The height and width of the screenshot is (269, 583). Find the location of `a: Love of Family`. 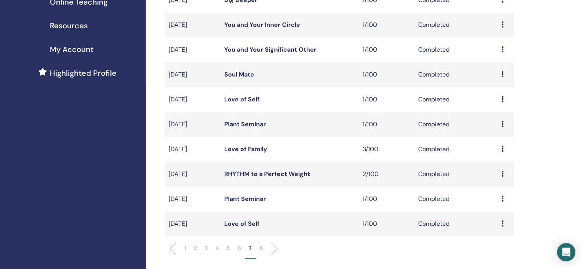

a: Love of Family is located at coordinates (246, 149).